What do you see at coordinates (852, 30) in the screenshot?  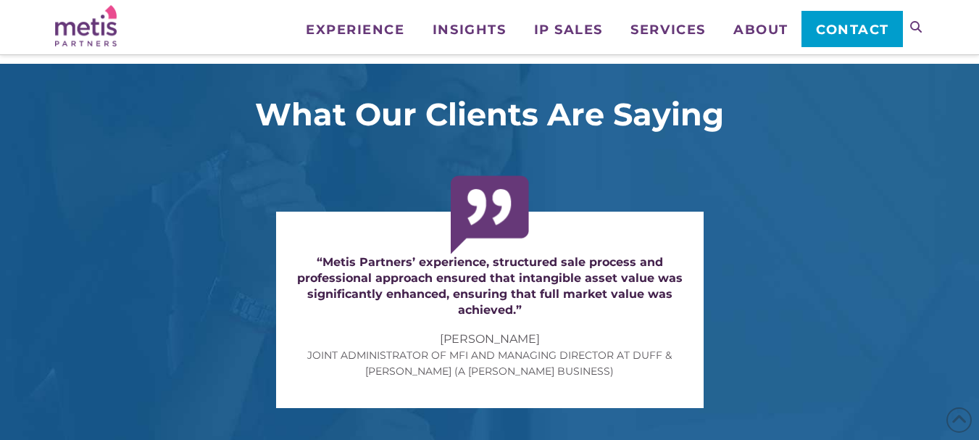 I see `span: Contact` at bounding box center [852, 30].